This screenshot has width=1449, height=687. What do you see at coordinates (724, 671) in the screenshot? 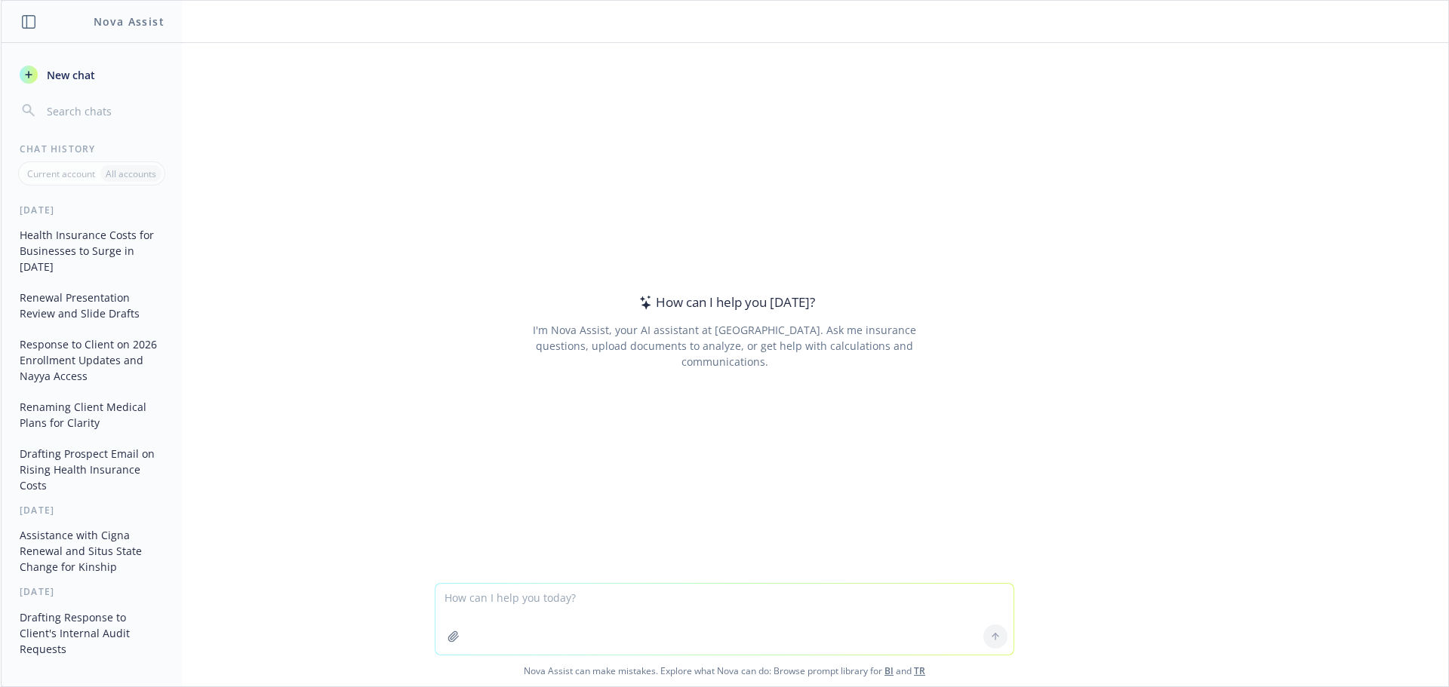
I see `span: Nova Assist can make mistakes. Explore what Nova can do: Browse prompt library for and` at bounding box center [724, 671].